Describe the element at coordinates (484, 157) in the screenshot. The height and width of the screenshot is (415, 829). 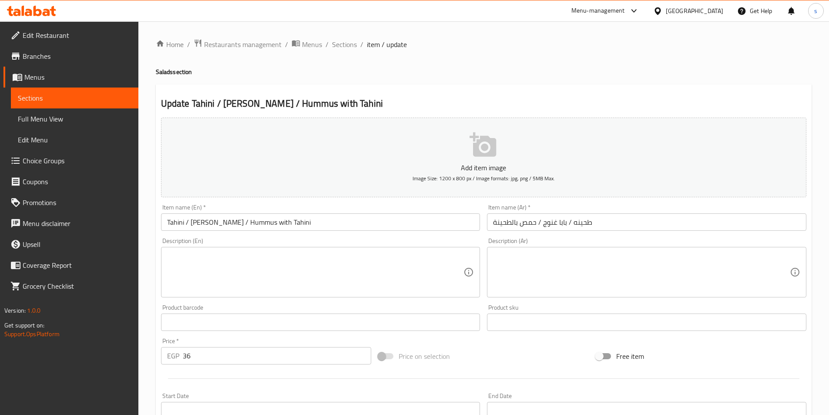
I see `button: Add item imageImage Size: 1200 x 800 px / Image formats: jpg, png / 5MB Max.` at that location.